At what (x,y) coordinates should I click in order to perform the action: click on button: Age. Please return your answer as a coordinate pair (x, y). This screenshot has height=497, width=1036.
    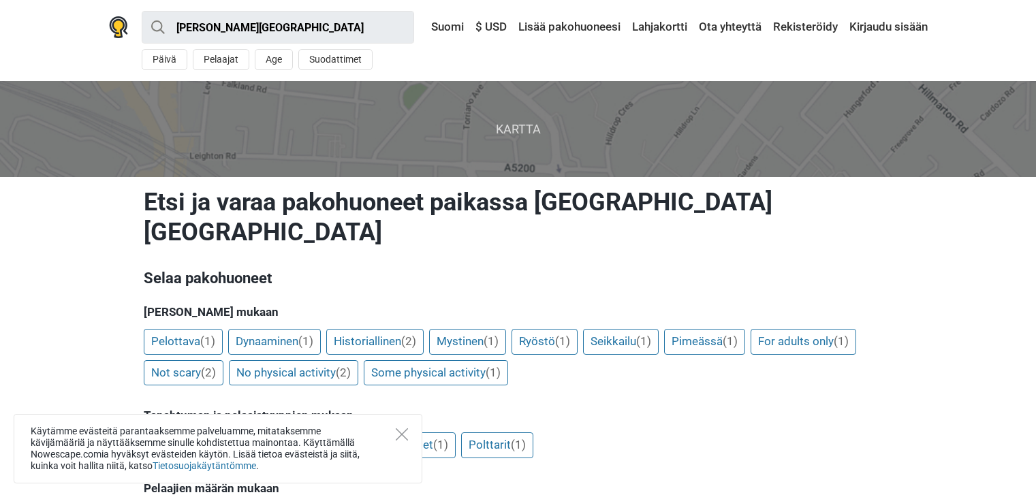
    Looking at the image, I should click on (274, 59).